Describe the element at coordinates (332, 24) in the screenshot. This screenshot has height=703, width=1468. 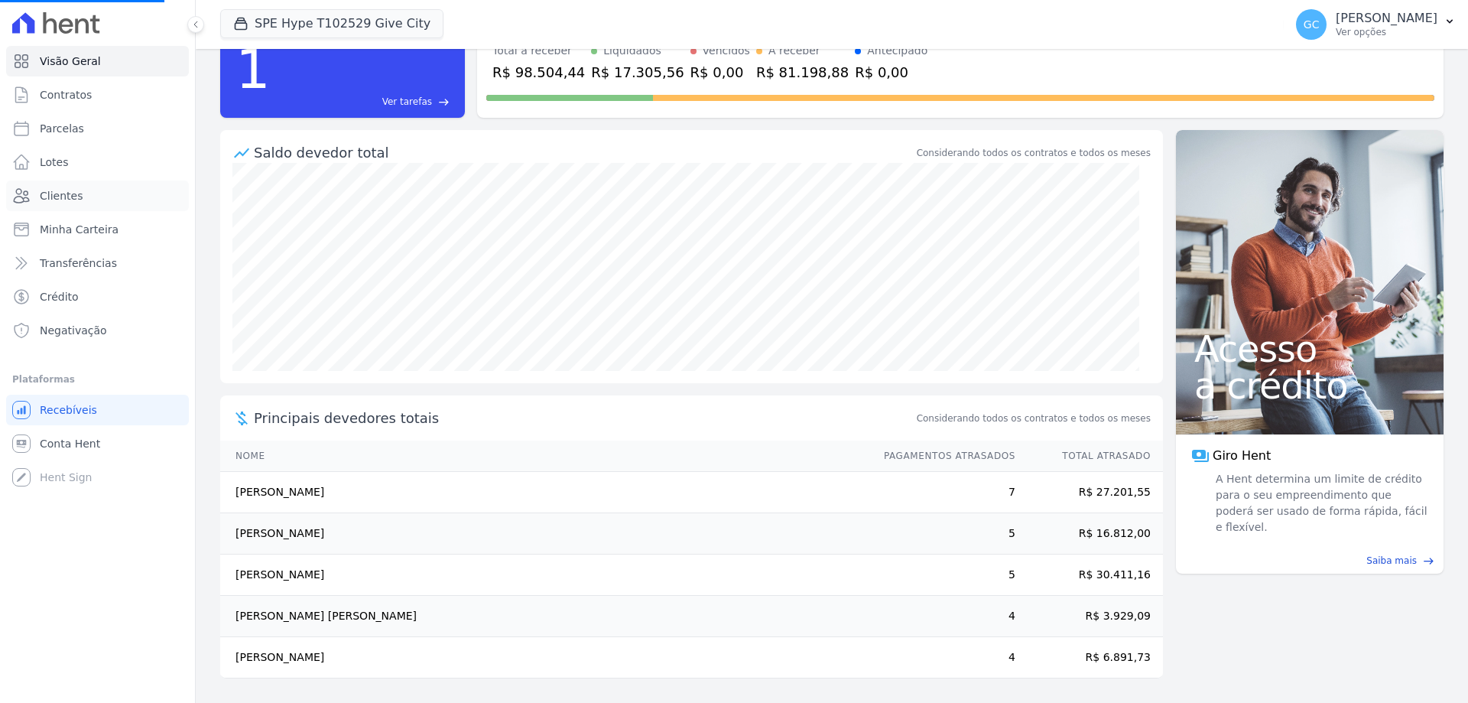
I see `button: SPE Hype T102529 Give City` at that location.